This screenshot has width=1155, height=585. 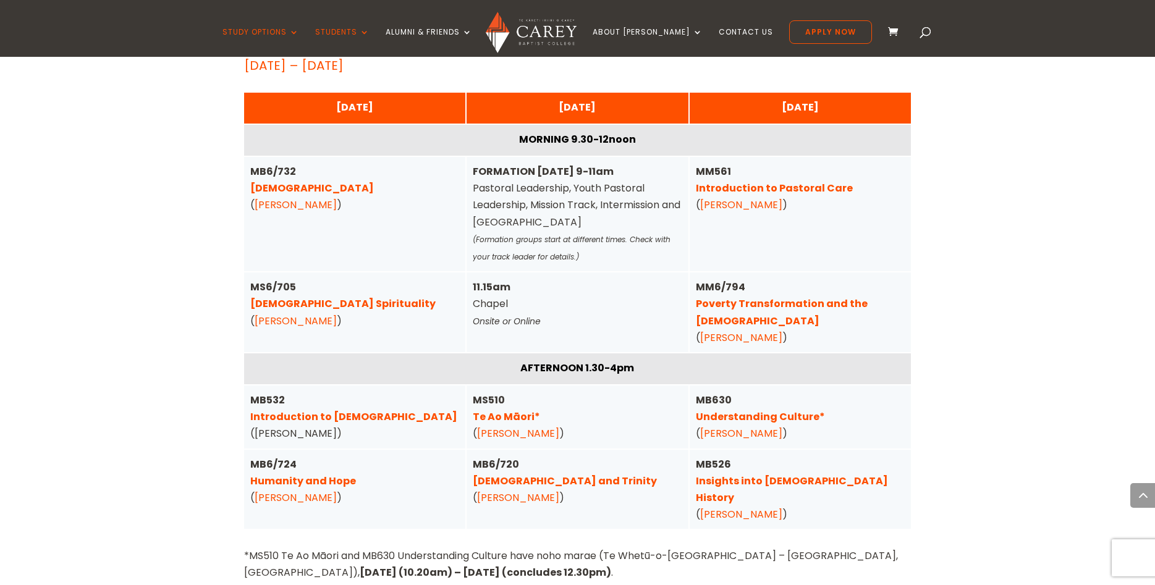 I want to click on a: Te Ao Māori*, so click(x=506, y=416).